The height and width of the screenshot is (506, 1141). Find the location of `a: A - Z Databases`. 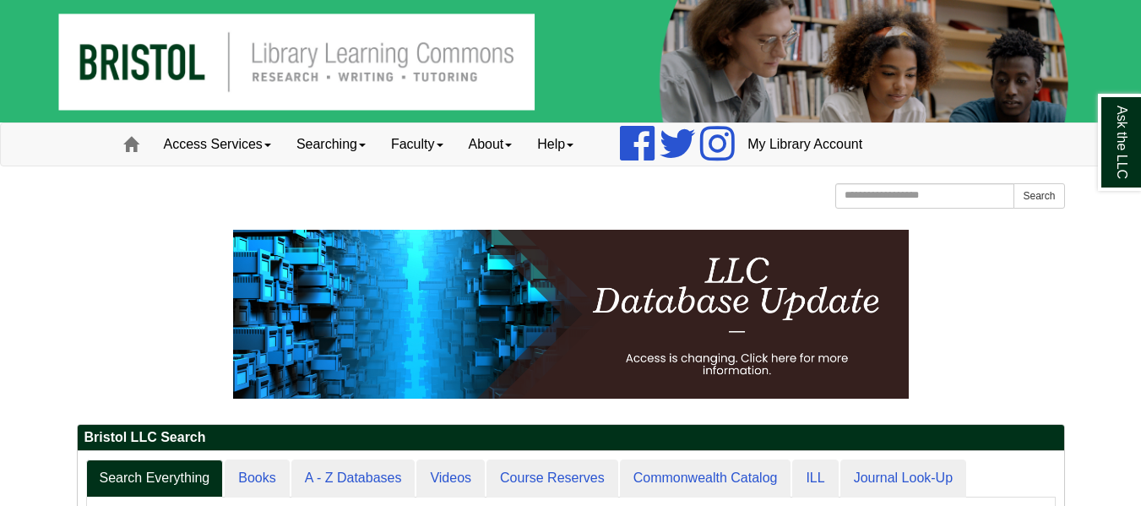

a: A - Z Databases is located at coordinates (353, 478).